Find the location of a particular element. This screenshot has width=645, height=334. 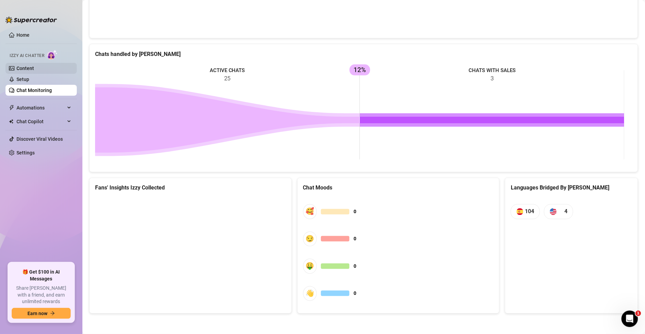

span: 1 is located at coordinates (638, 313).